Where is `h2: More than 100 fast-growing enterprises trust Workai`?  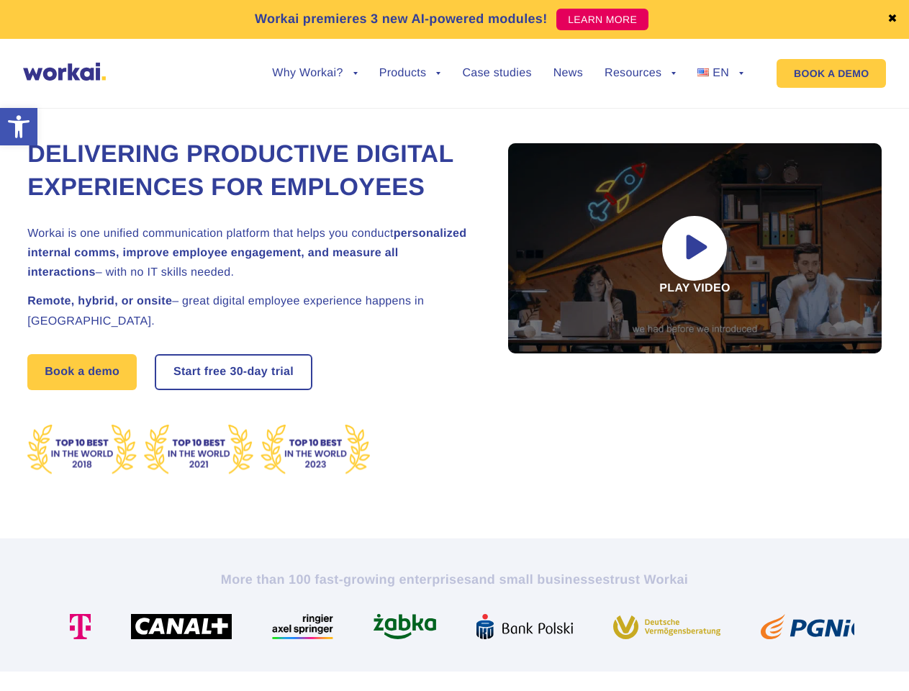
h2: More than 100 fast-growing enterprises trust Workai is located at coordinates (455, 579).